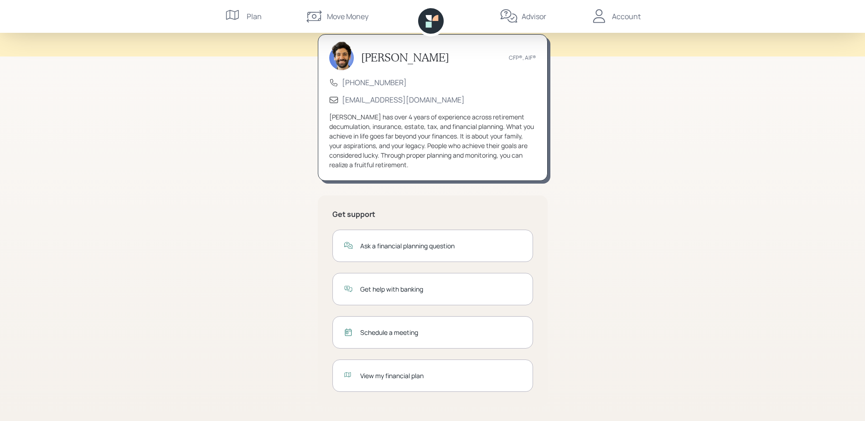 This screenshot has width=865, height=421. What do you see at coordinates (342, 56) in the screenshot?
I see `img: eric-schwartz-headshot.png` at bounding box center [342, 56].